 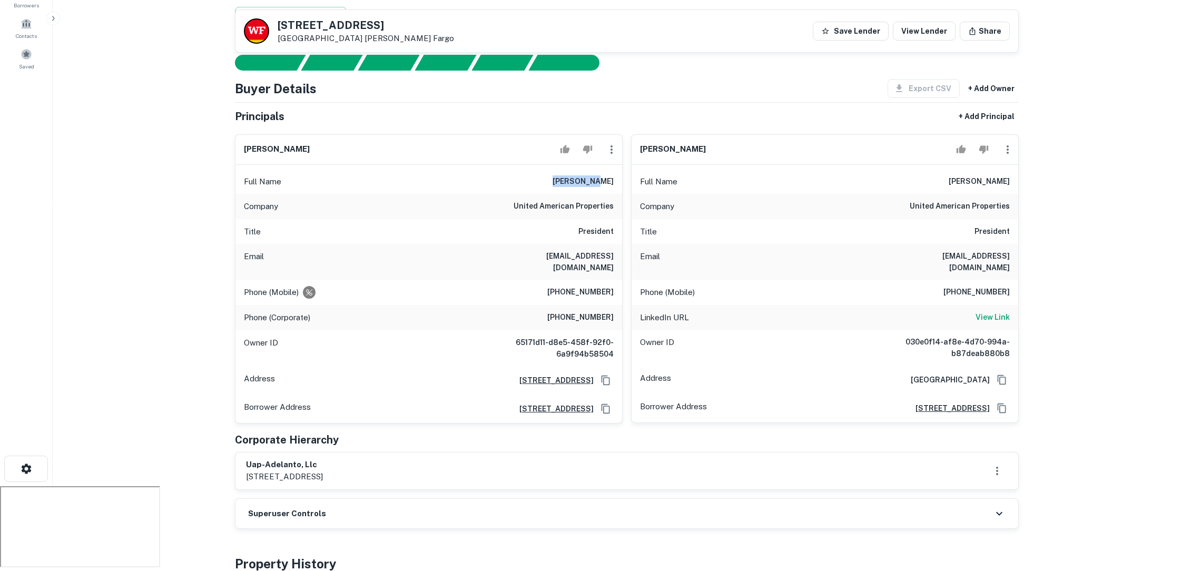 I want to click on a: Contacts, so click(x=26, y=28).